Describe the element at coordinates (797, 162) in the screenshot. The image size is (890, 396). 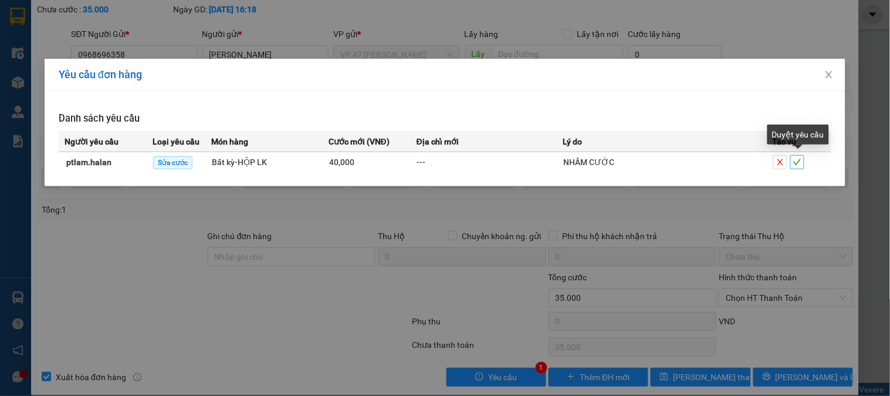
I see `span: check` at that location.